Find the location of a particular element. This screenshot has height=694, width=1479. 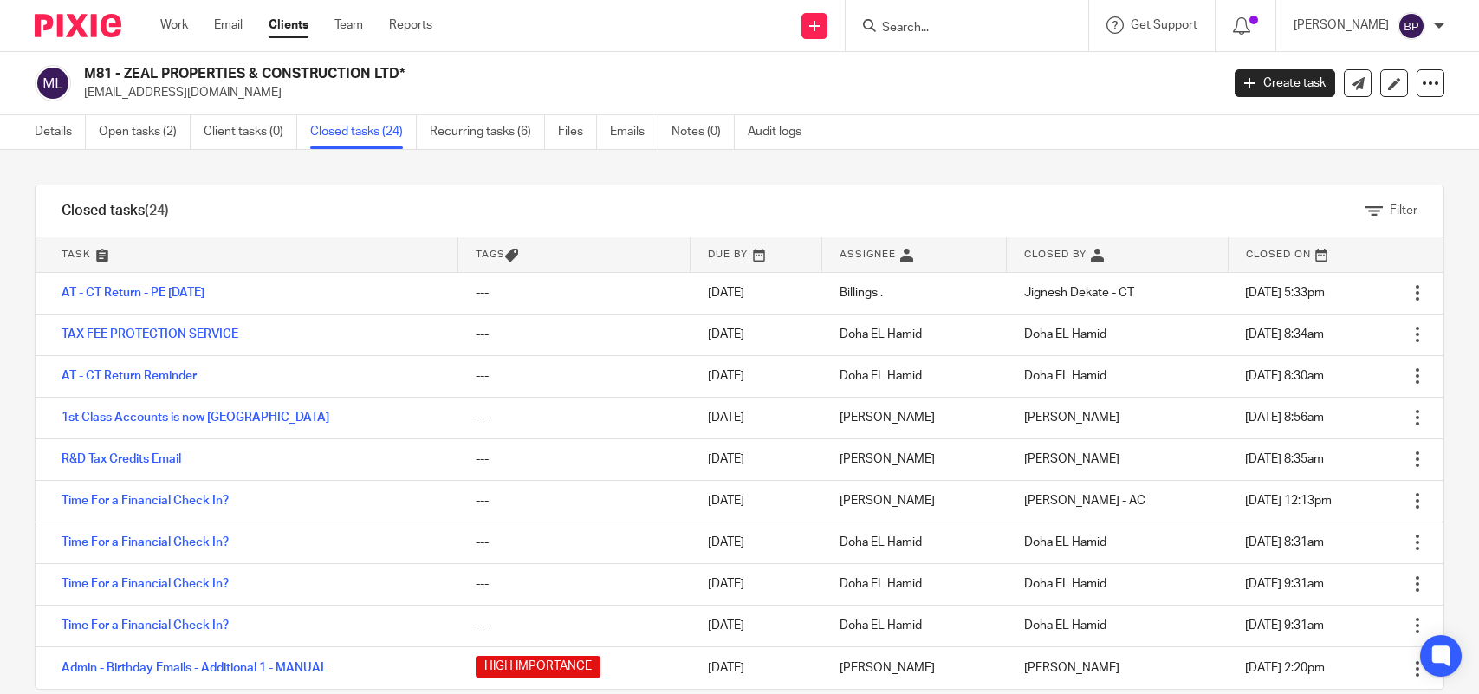

td: Billings . is located at coordinates (914, 293).